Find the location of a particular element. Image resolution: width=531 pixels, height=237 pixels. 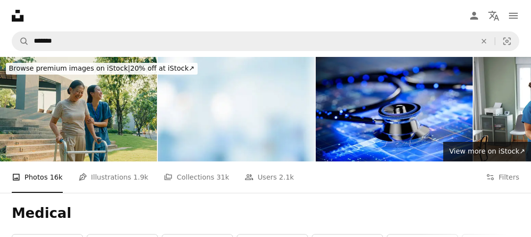

button: Visual search is located at coordinates (507, 41).